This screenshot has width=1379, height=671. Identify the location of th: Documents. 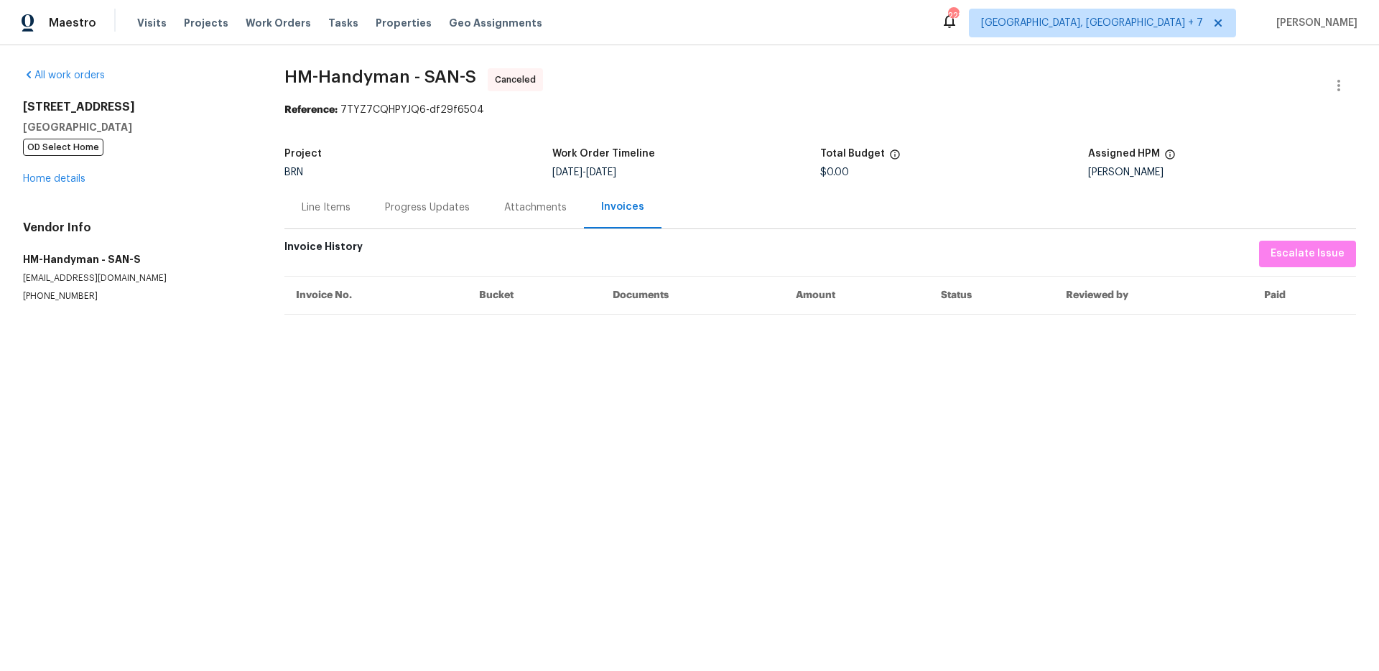
(693, 295).